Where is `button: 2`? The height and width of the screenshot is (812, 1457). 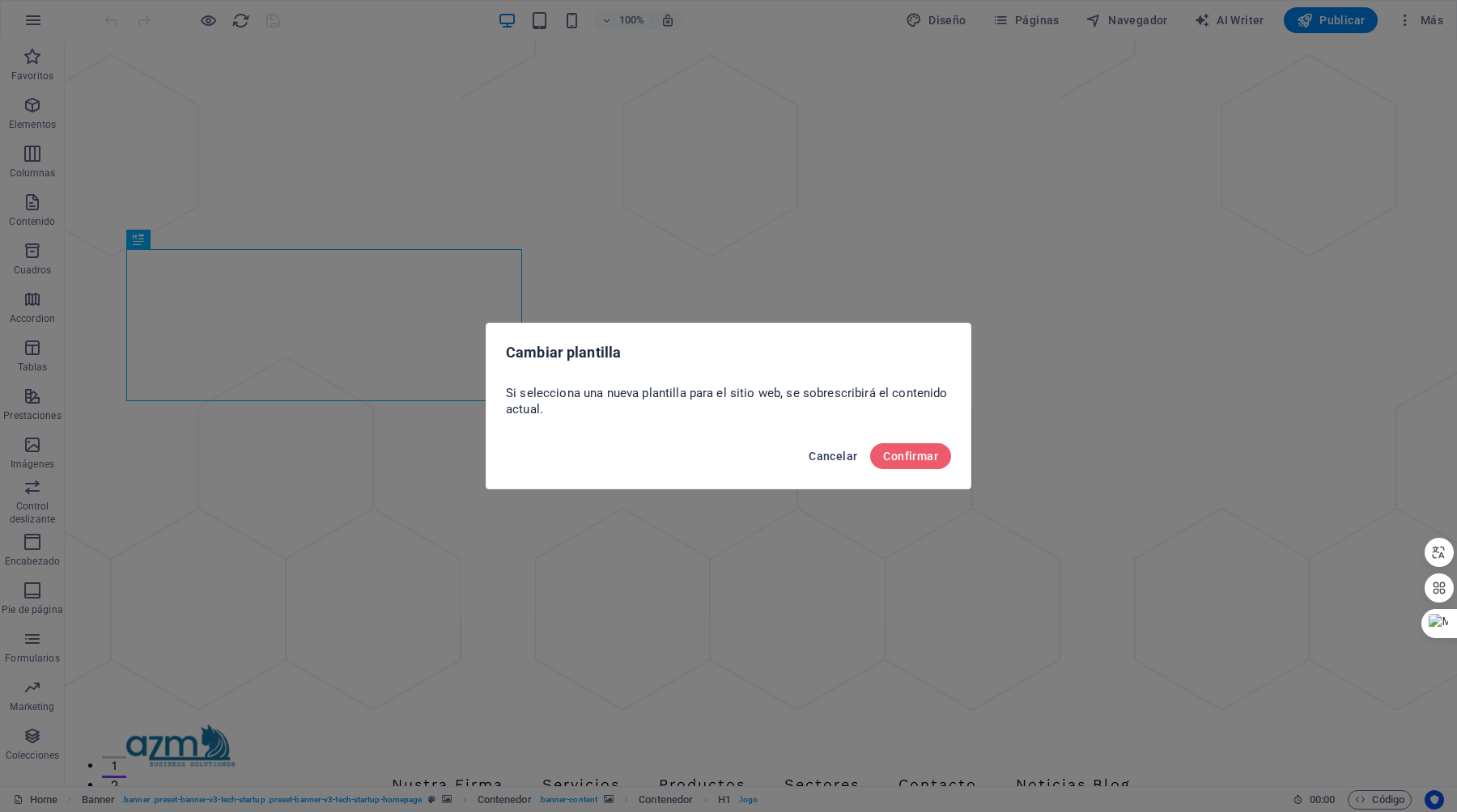
button: 2 is located at coordinates (49, 737).